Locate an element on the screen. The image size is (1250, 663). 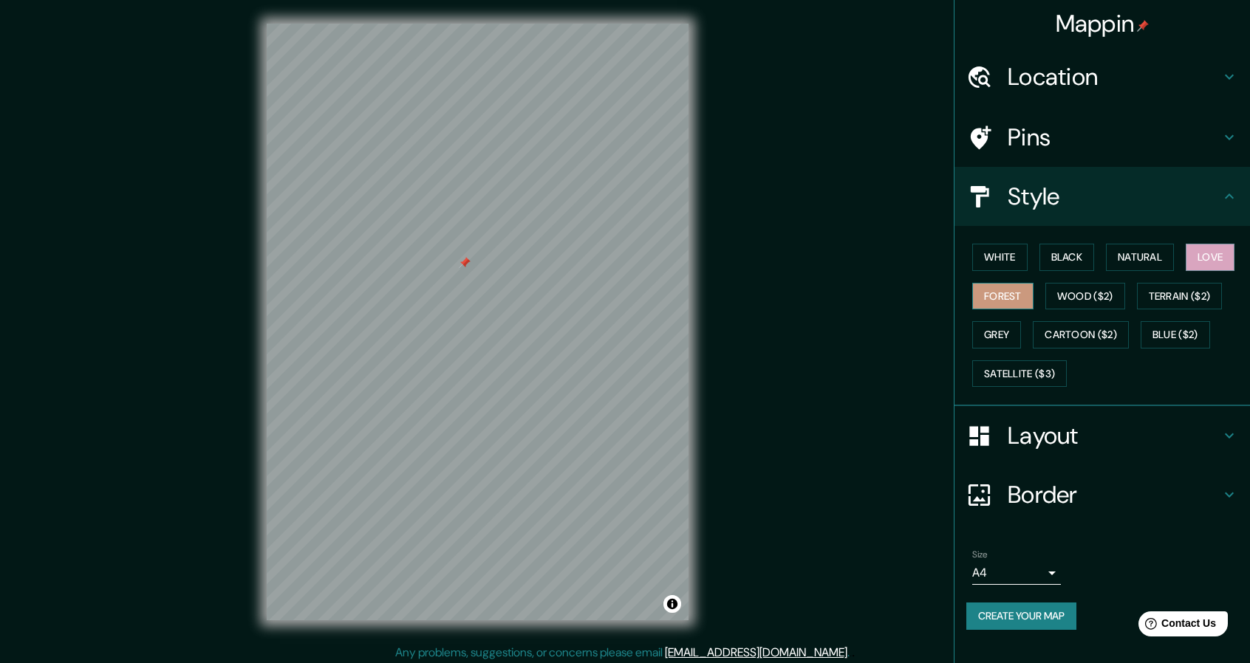
button: Natural is located at coordinates (1140, 257).